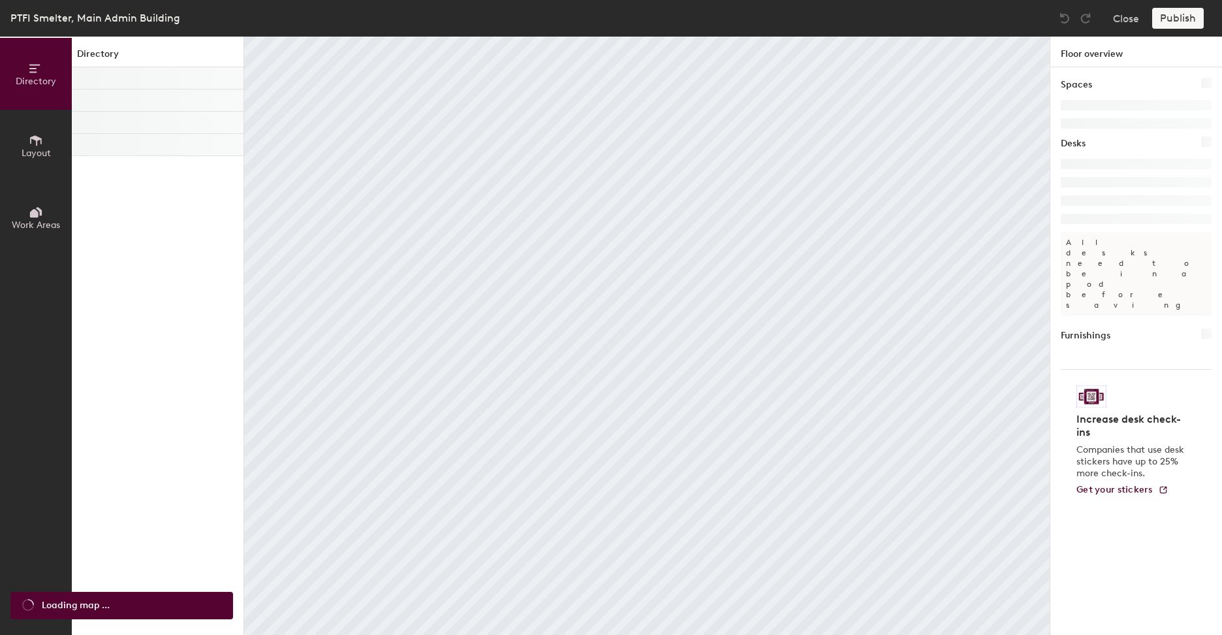 This screenshot has height=635, width=1222. What do you see at coordinates (1077, 85) in the screenshot?
I see `h1: Spaces` at bounding box center [1077, 85].